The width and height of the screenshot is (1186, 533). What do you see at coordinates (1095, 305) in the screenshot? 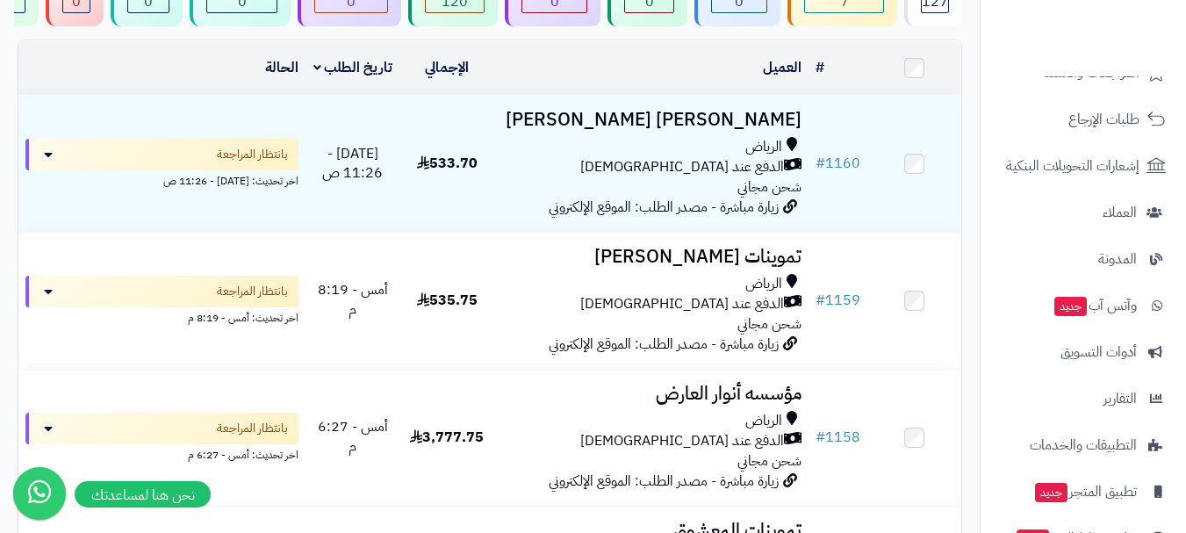
I see `span: وآتس آب` at bounding box center [1095, 305].